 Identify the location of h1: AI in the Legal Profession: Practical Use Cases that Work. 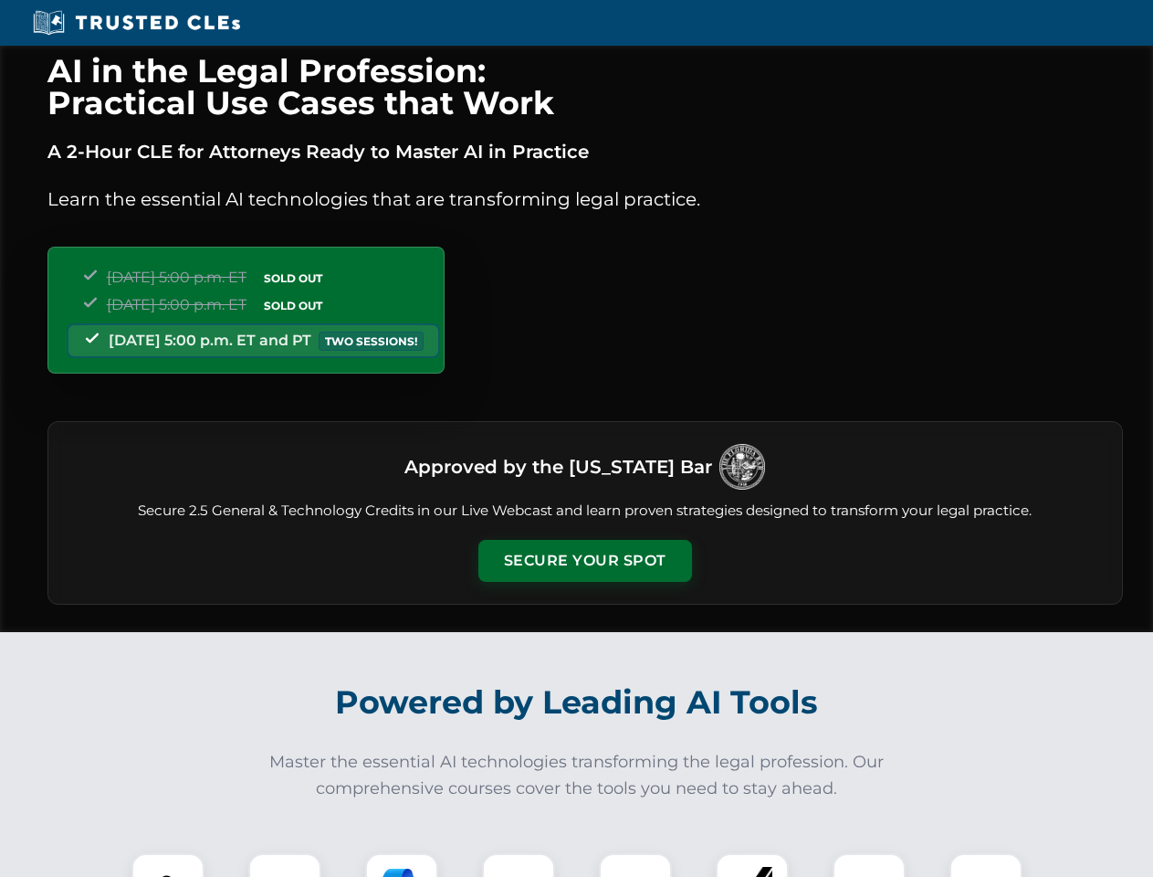
(585, 87).